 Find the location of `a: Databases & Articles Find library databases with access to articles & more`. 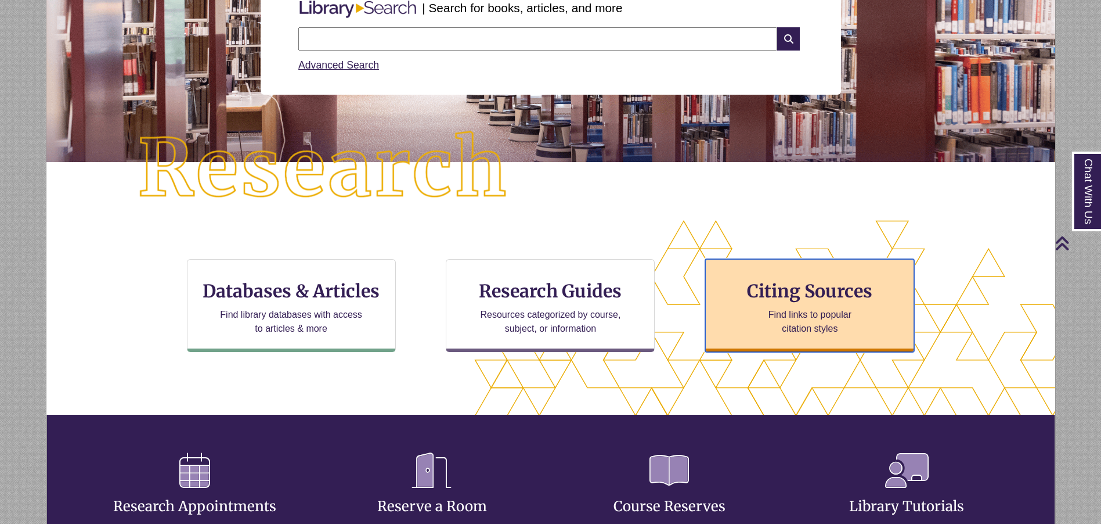

a: Databases & Articles Find library databases with access to articles & more is located at coordinates (291, 305).